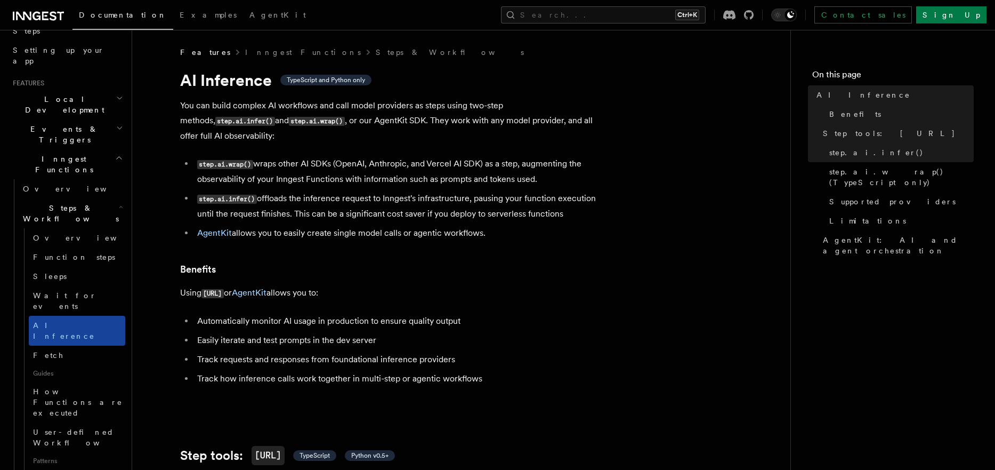 This screenshot has width=995, height=470. I want to click on span: step.ai.wrap() (TypeScript only), so click(901, 177).